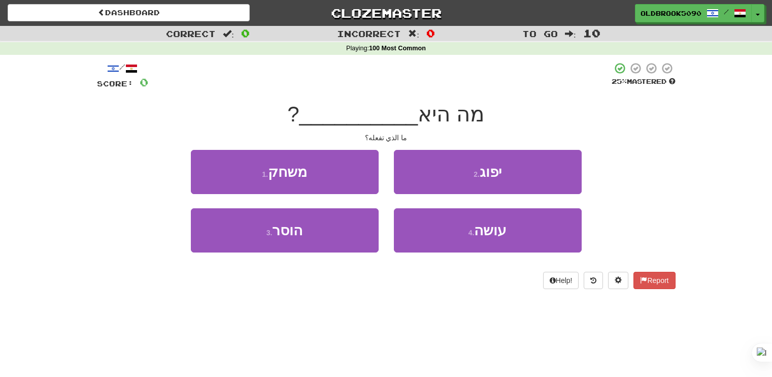  Describe the element at coordinates (386, 13) in the screenshot. I see `a: Clozemaster` at that location.